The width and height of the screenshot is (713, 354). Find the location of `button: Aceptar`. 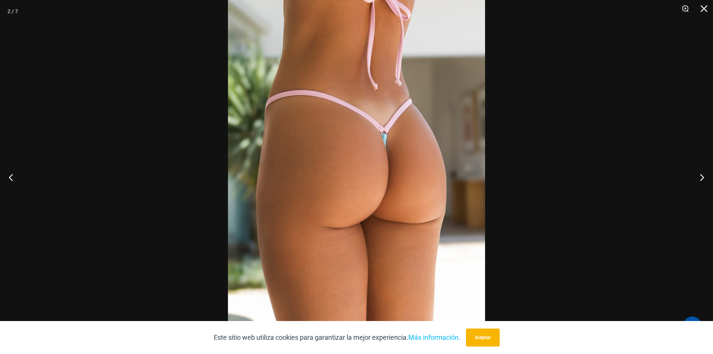

button: Aceptar is located at coordinates (483, 337).